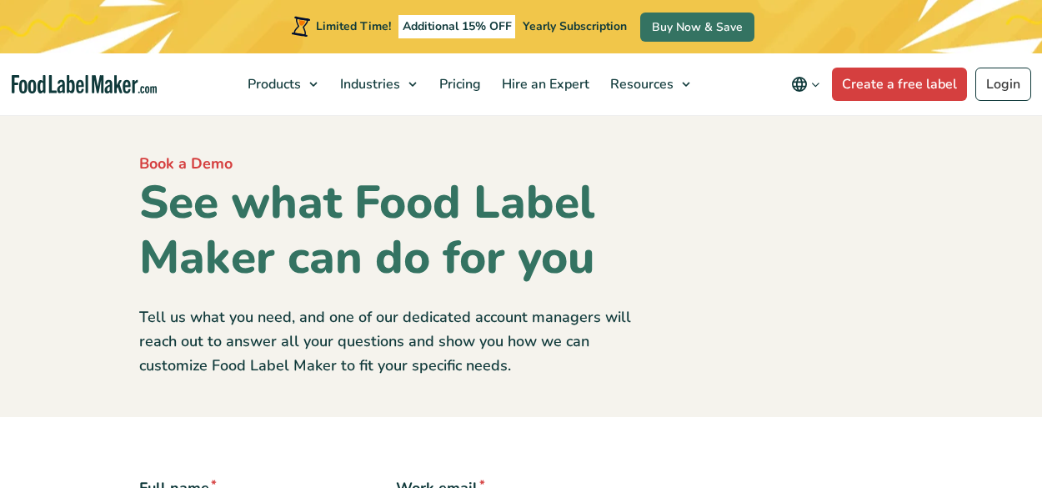  What do you see at coordinates (697, 27) in the screenshot?
I see `a: Buy Now & Save` at bounding box center [697, 27].